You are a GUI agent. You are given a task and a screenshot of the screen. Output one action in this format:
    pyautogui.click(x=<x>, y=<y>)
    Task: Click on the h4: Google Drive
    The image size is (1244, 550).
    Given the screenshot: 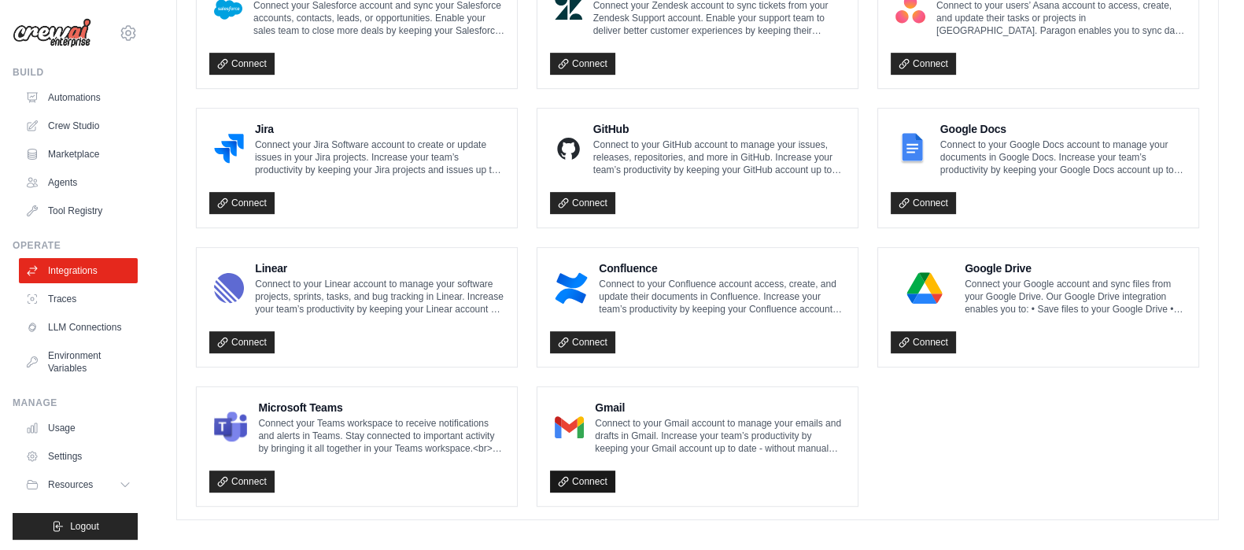 What is the action you would take?
    pyautogui.click(x=1075, y=268)
    